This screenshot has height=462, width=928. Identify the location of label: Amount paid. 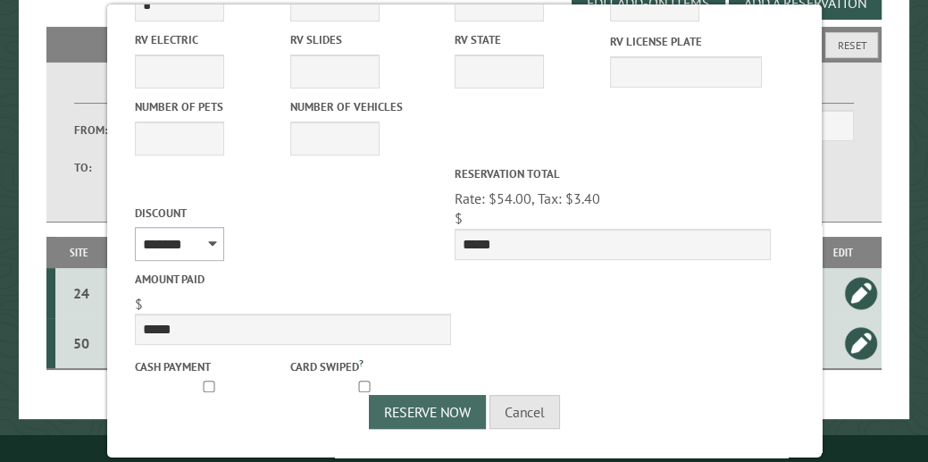
(293, 279).